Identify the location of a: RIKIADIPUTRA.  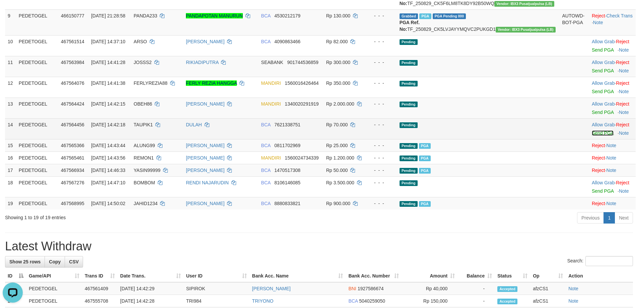
(202, 62).